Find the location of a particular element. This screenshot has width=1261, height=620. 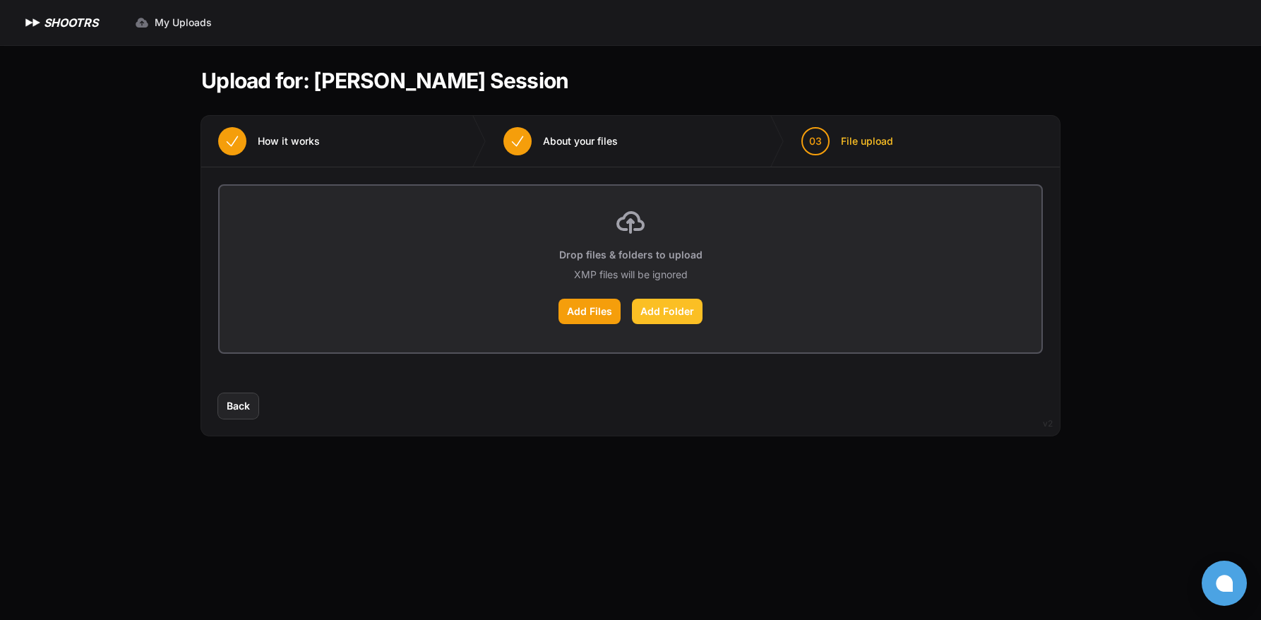

span: How it works is located at coordinates (289, 141).